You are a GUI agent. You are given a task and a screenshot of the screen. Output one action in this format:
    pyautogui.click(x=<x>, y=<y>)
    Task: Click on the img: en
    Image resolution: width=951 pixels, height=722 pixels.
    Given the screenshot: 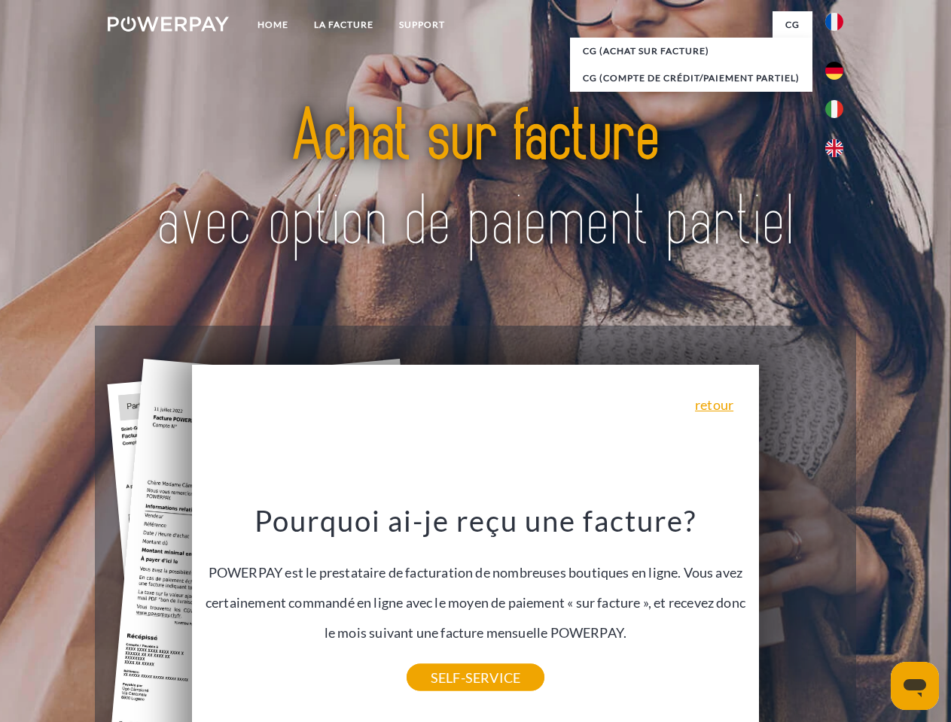 What is the action you would take?
    pyautogui.click(x=834, y=148)
    